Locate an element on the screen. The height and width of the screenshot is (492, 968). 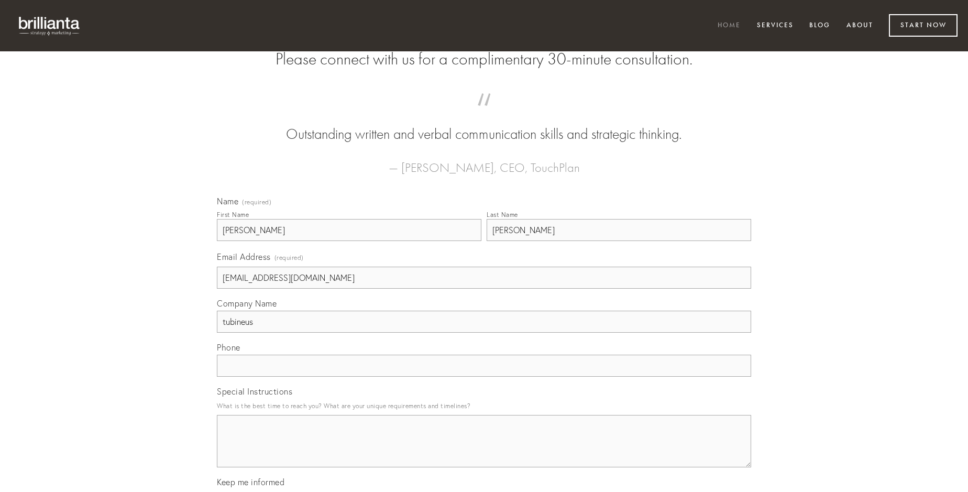
a: Blog is located at coordinates (820, 26).